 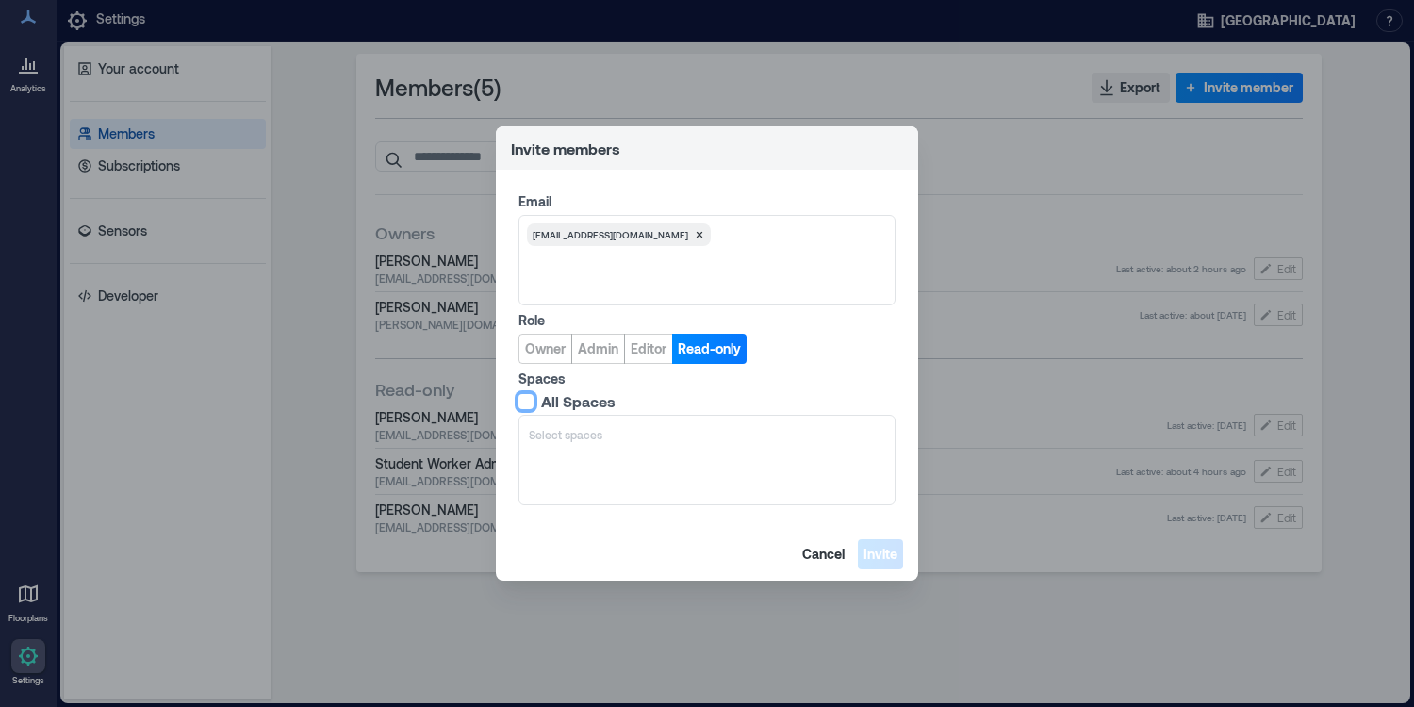 I want to click on span: Cancel, so click(x=823, y=554).